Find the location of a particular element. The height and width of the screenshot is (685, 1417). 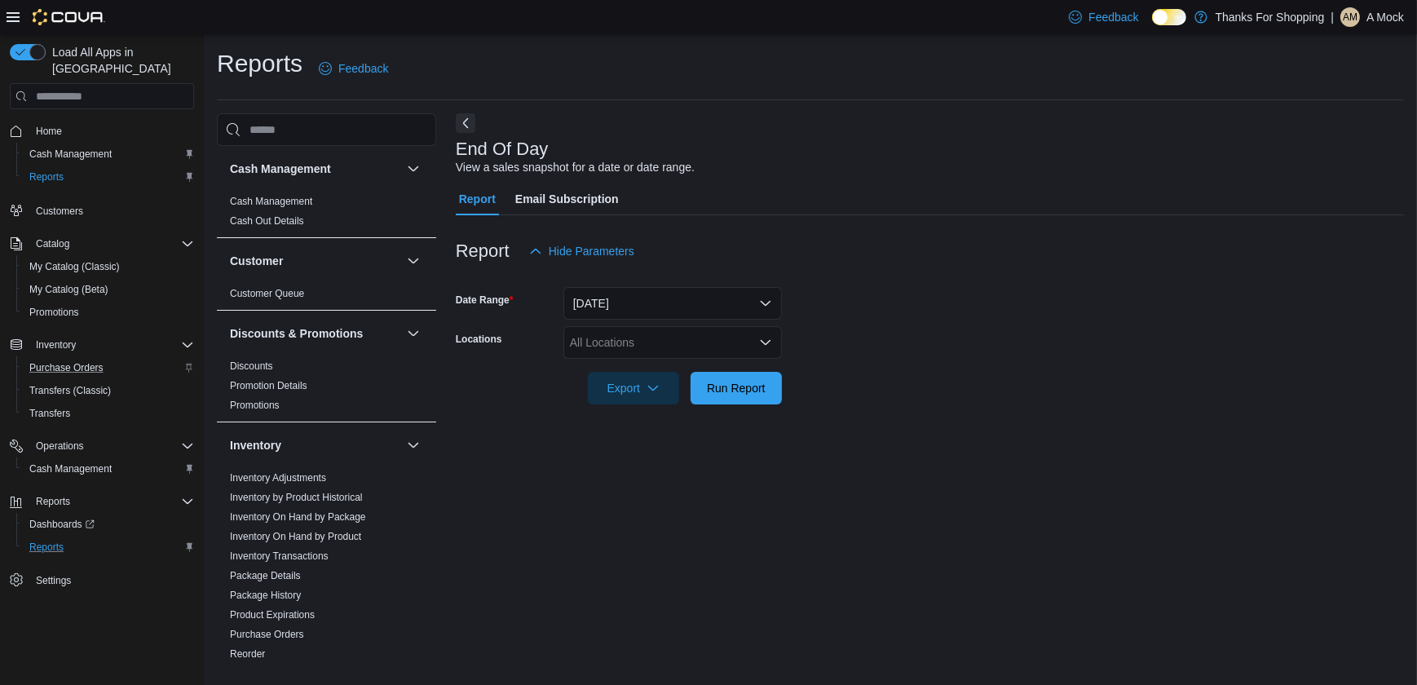

span: Inventory Transactions is located at coordinates (279, 556).